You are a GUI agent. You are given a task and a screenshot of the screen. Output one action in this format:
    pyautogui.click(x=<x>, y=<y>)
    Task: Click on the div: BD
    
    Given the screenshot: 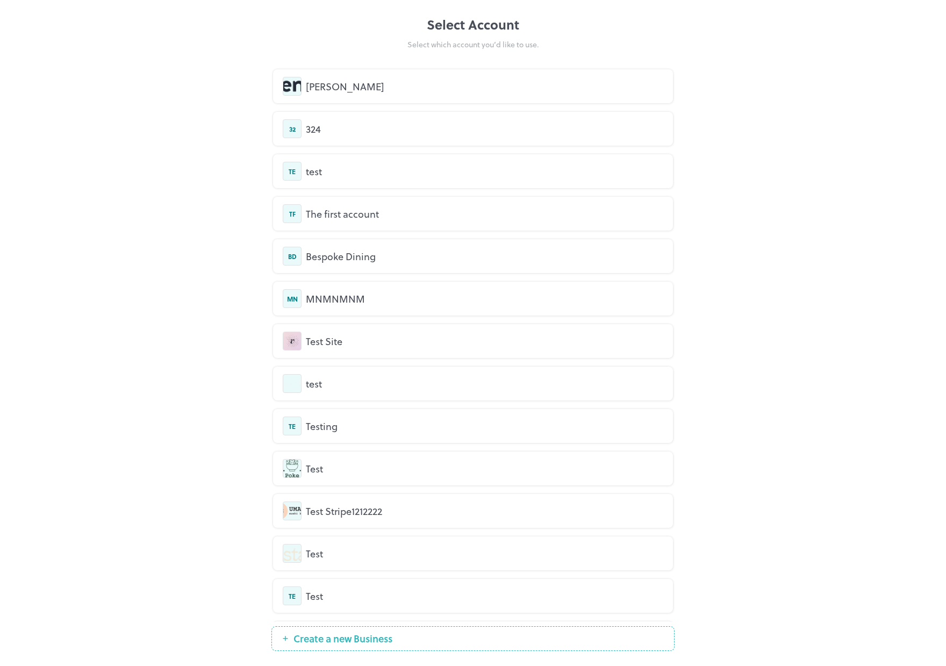 What is the action you would take?
    pyautogui.click(x=292, y=256)
    